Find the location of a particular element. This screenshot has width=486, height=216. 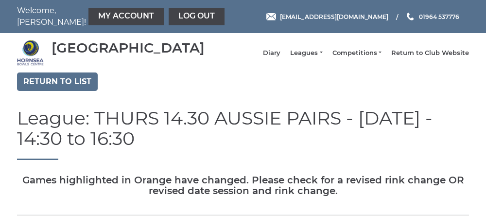

a: Diary is located at coordinates (272, 53).